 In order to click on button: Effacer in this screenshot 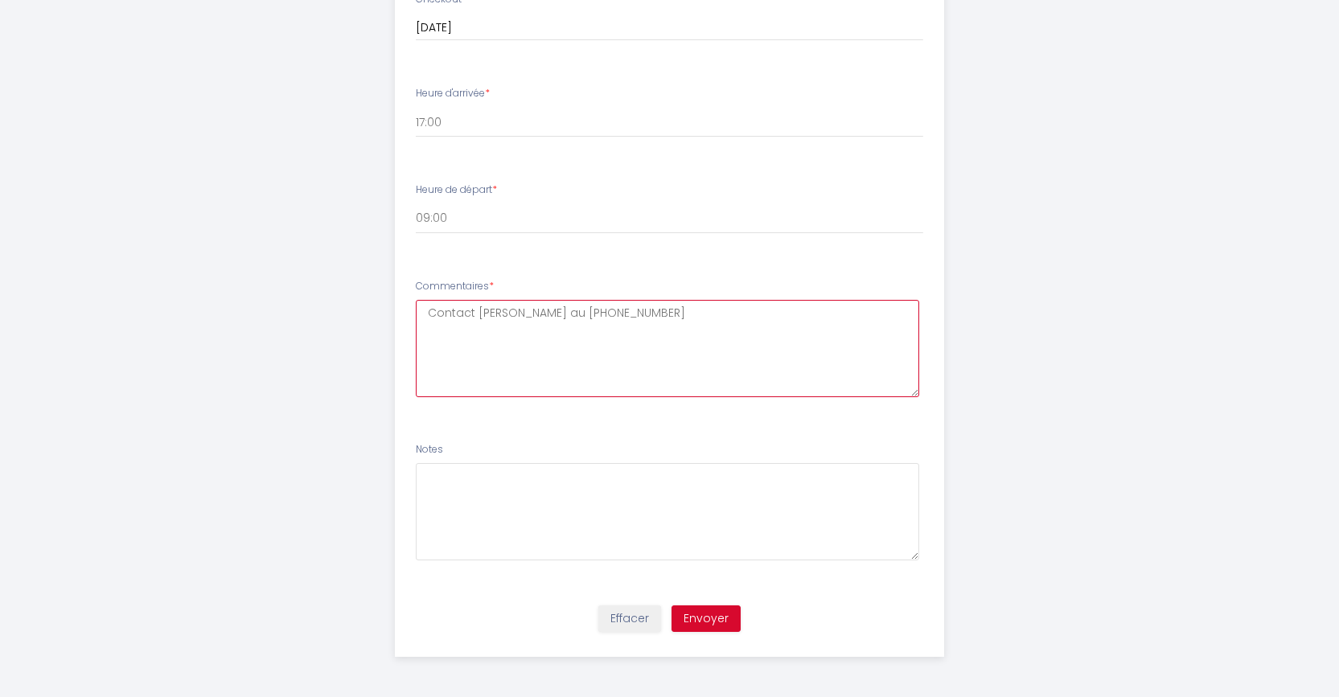, I will do `click(630, 619)`.